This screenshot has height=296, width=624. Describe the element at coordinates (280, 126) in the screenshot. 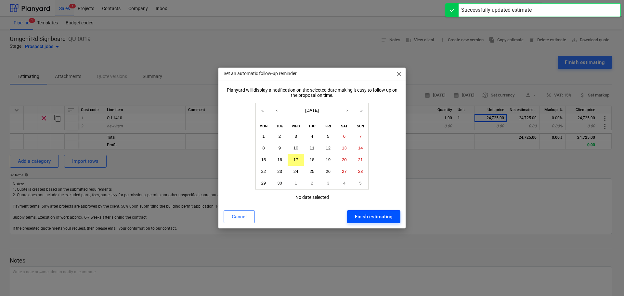

I see `abbr: Tuesday` at that location.